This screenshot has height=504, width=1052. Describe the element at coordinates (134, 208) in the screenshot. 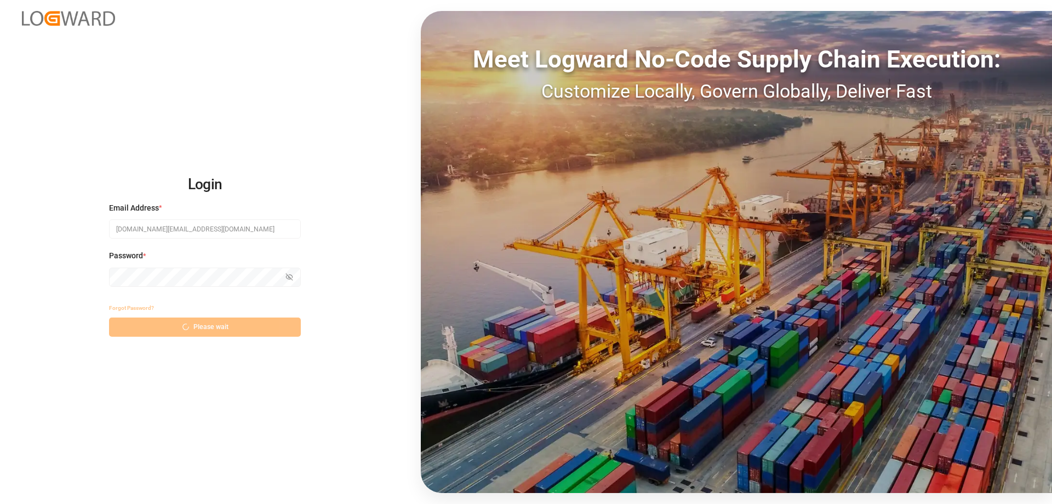

I see `span: Email Address` at that location.